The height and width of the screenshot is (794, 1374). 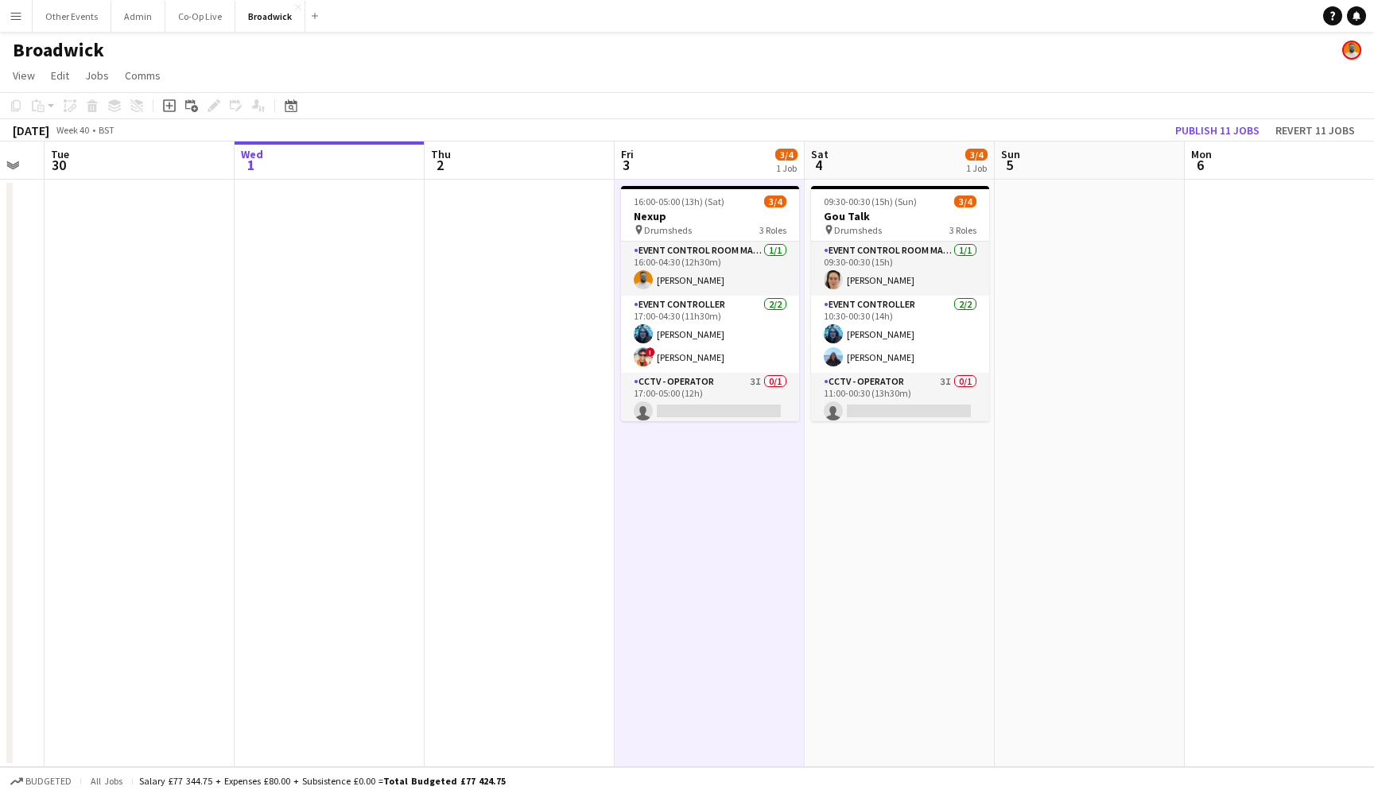 What do you see at coordinates (1217, 130) in the screenshot?
I see `button: Publish 11 jobs` at bounding box center [1217, 130].